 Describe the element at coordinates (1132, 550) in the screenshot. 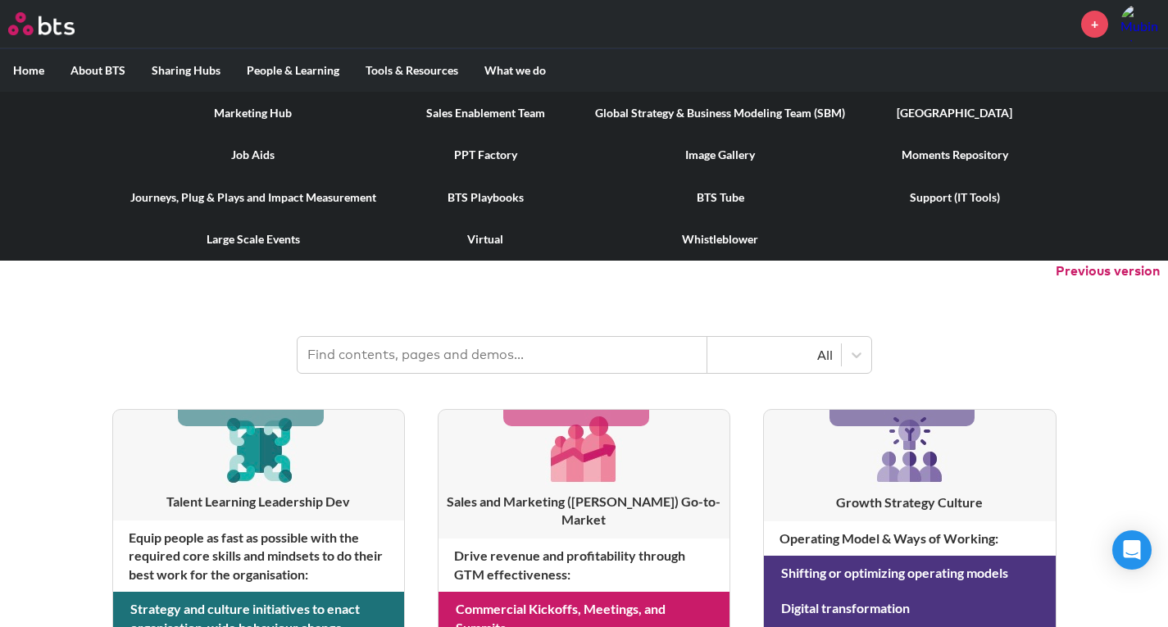

I see `div: Open Intercom Messenger` at that location.